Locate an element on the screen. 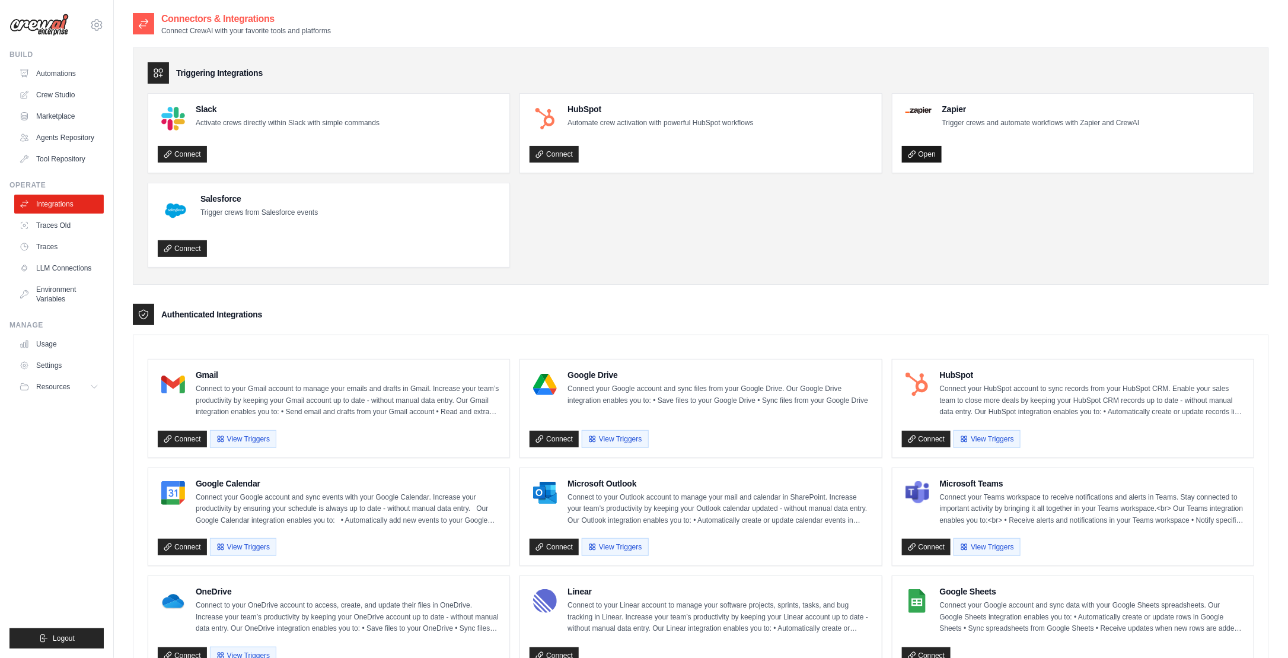  p: Trigger crews from Salesforce events is located at coordinates (259, 213).